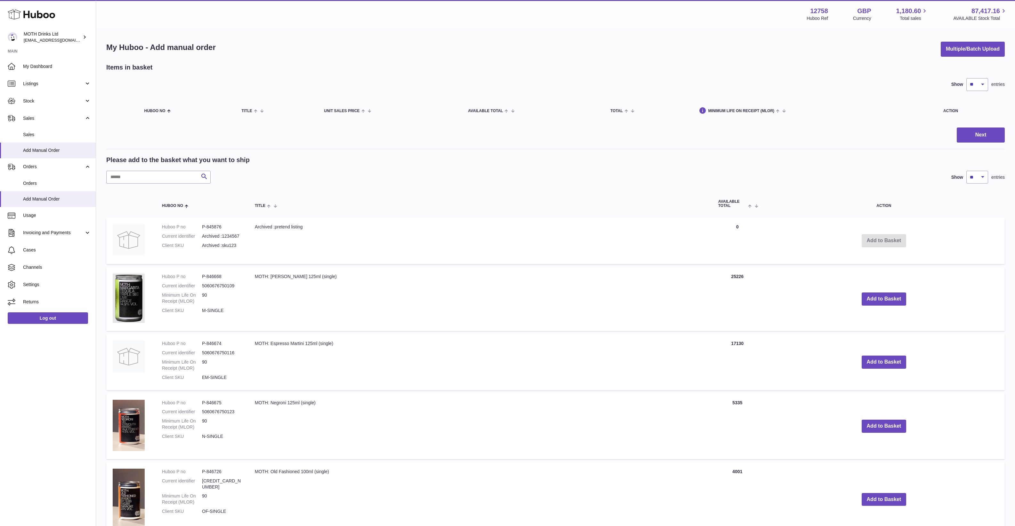 The height and width of the screenshot is (526, 1015). I want to click on span: Total, so click(617, 111).